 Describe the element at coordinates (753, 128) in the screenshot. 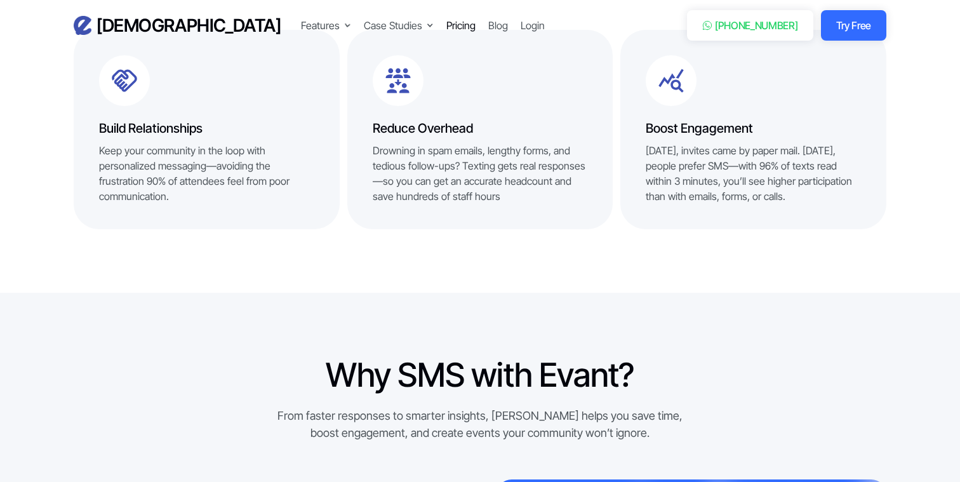

I see `h5: Boost Engagement` at that location.